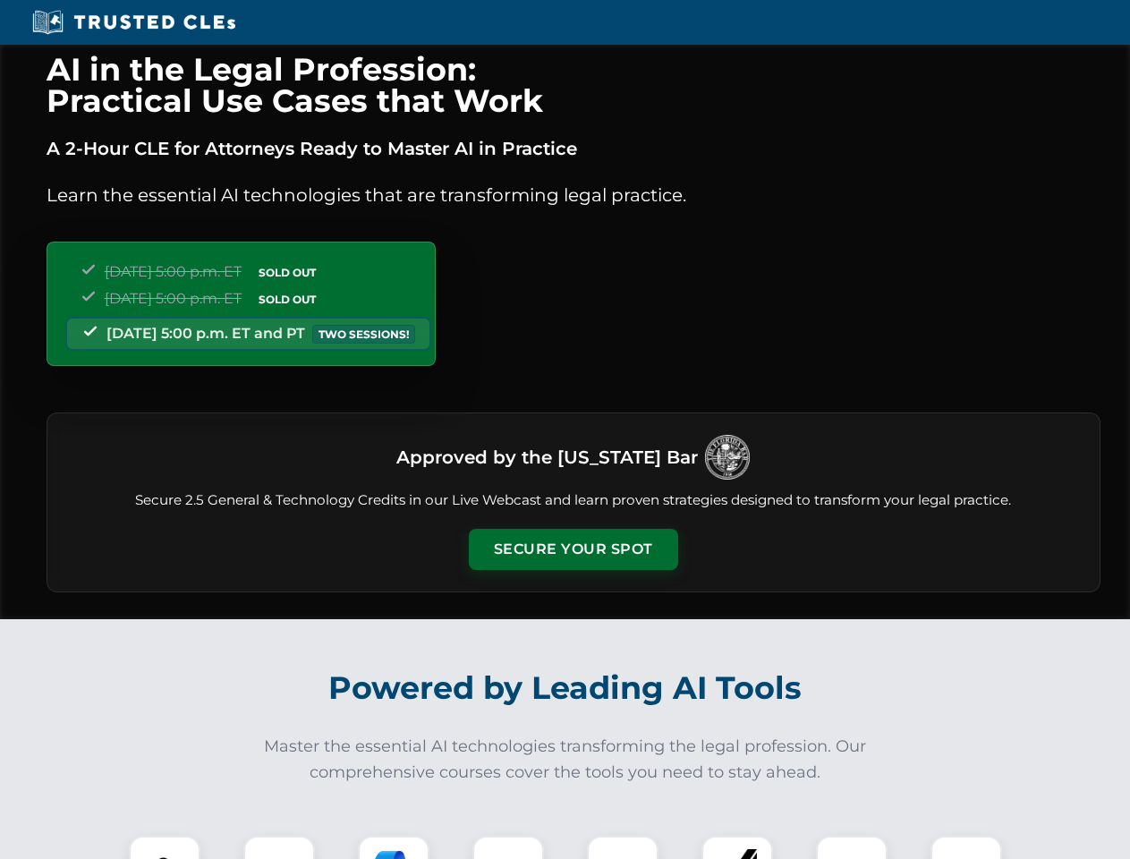 This screenshot has height=859, width=1130. Describe the element at coordinates (565, 760) in the screenshot. I see `p: Master the essential AI technologies transforming the legal profession. Our comprehensive courses...` at that location.